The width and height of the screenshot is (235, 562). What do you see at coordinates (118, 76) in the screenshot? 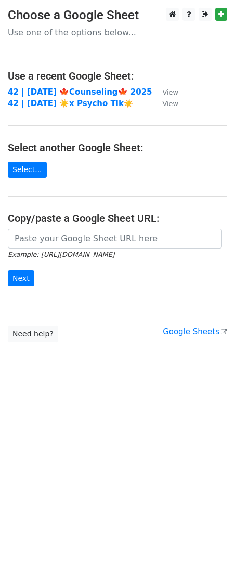
I see `h4: Use a recent Google Sheet:` at bounding box center [118, 76].